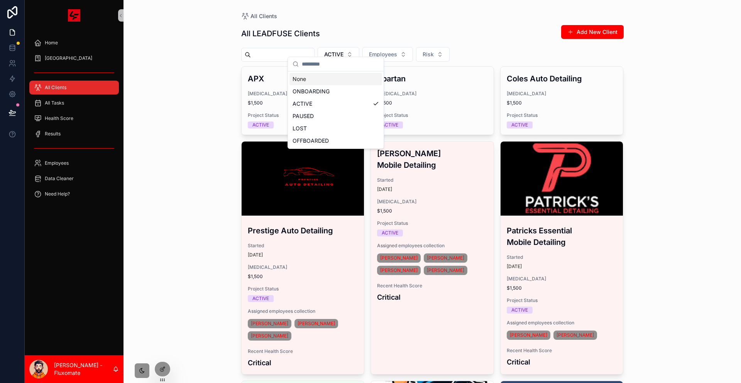 The height and width of the screenshot is (383, 741). I want to click on div: None, so click(336, 79).